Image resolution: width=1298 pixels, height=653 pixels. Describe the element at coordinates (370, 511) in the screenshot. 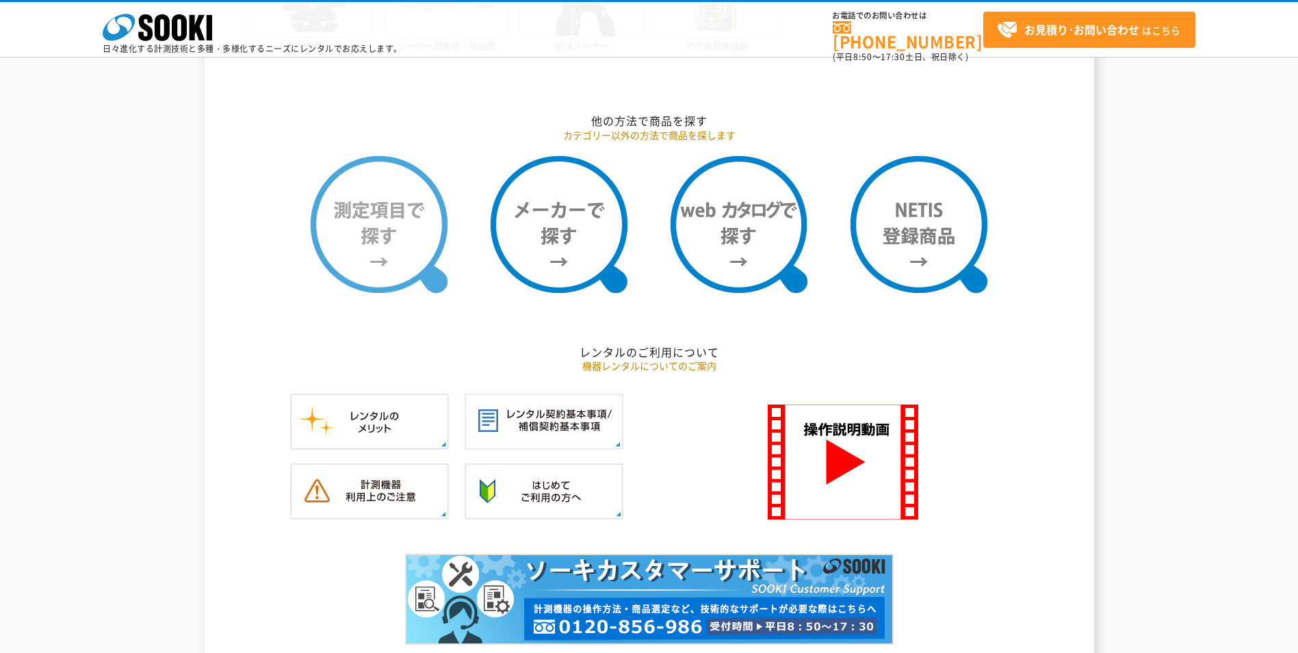

I see `a: 計測機器ご利用上のご注意` at that location.